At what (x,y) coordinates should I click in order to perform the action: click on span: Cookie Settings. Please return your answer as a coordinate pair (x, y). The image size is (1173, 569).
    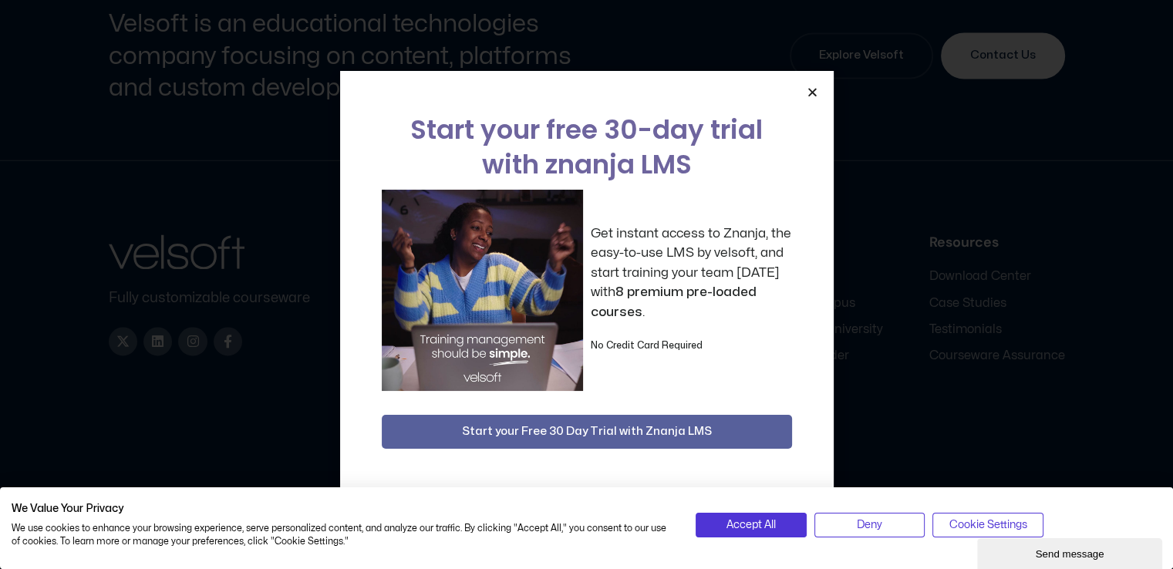
    Looking at the image, I should click on (988, 525).